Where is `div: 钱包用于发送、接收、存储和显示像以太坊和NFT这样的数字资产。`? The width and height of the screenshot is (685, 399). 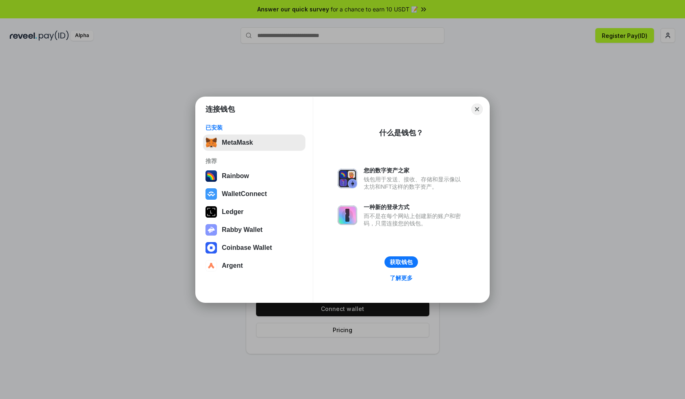 div: 钱包用于发送、接收、存储和显示像以太坊和NFT这样的数字资产。 is located at coordinates (414, 183).